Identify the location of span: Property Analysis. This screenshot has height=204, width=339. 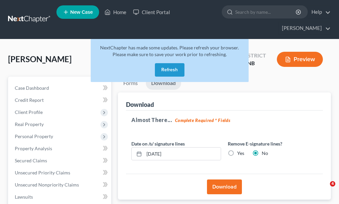
(33, 148).